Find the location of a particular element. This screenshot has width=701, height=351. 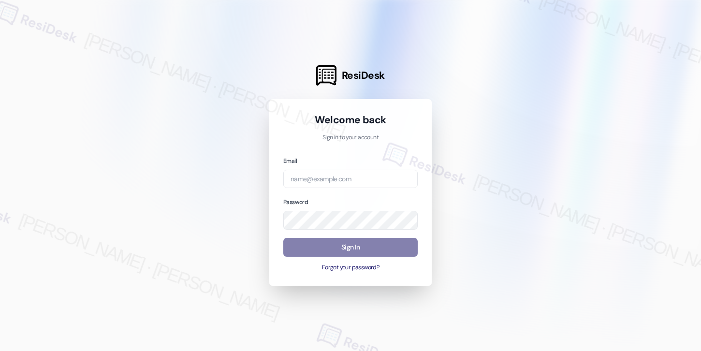

label: Email is located at coordinates (290, 161).